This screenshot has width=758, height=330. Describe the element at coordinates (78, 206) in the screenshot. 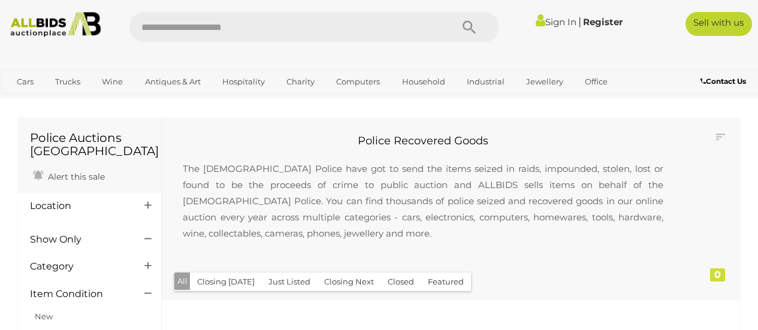

I see `h4: Location` at that location.